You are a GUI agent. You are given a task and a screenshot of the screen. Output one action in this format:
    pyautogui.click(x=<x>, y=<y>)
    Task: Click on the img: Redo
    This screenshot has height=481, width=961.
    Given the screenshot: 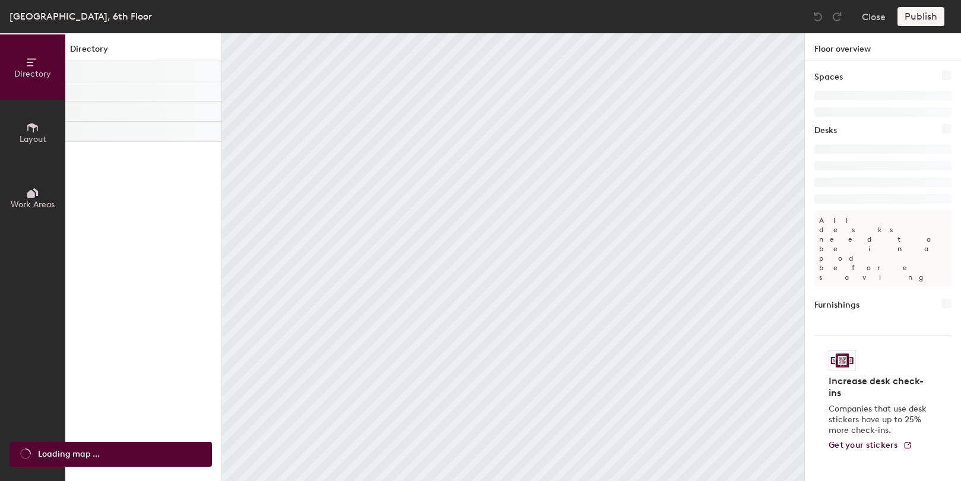 What is the action you would take?
    pyautogui.click(x=837, y=17)
    